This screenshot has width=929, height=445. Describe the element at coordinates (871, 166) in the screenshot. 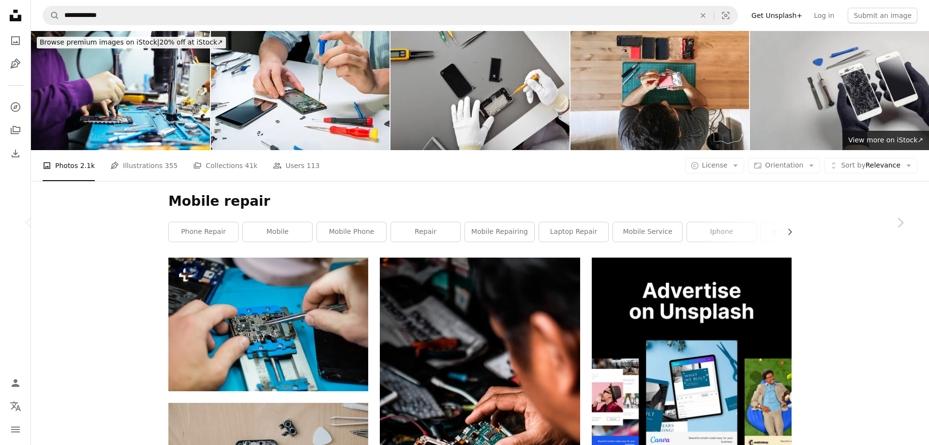

I see `button: Sort byRelevance` at that location.